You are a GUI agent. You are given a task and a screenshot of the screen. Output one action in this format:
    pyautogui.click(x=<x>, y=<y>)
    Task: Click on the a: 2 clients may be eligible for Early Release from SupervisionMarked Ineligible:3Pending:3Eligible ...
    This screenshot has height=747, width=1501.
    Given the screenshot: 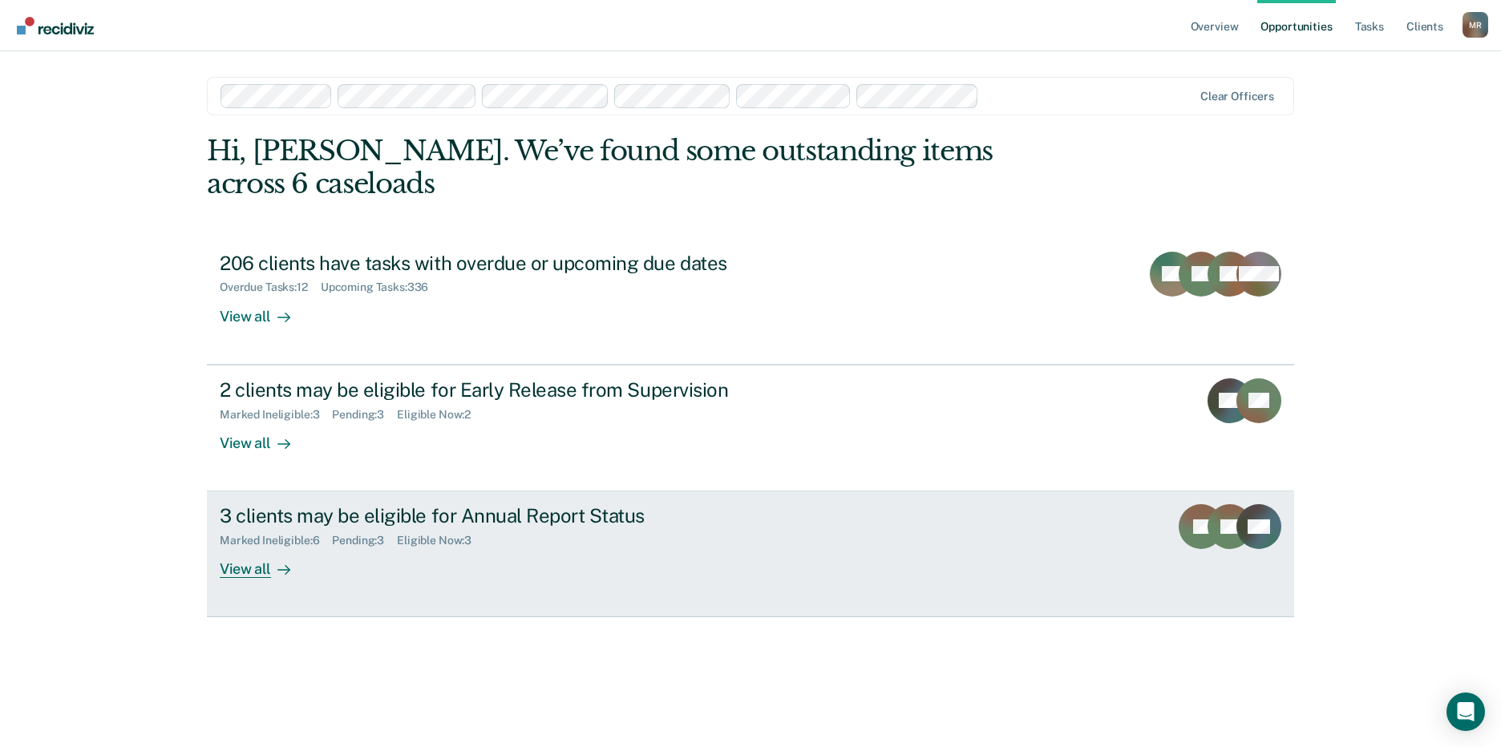 What is the action you would take?
    pyautogui.click(x=751, y=428)
    